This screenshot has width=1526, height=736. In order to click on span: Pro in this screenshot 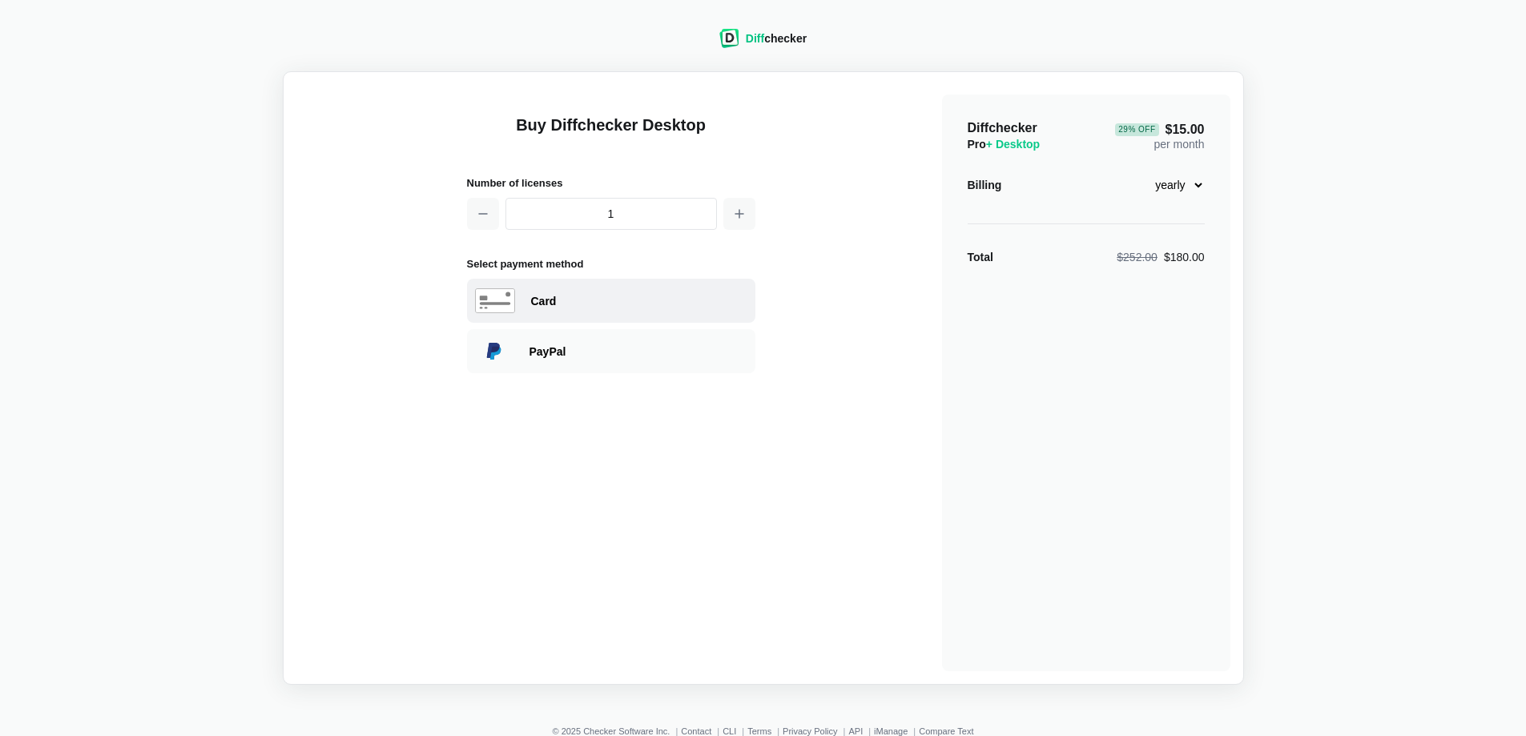, I will do `click(1004, 144)`.